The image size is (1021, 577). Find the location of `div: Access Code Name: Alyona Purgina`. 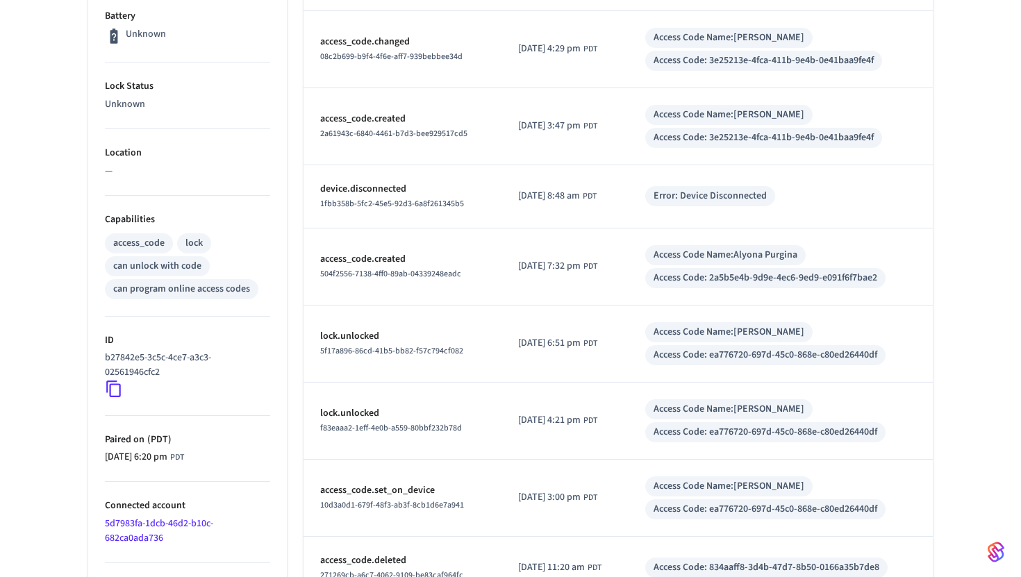

div: Access Code Name: Alyona Purgina is located at coordinates (725, 255).